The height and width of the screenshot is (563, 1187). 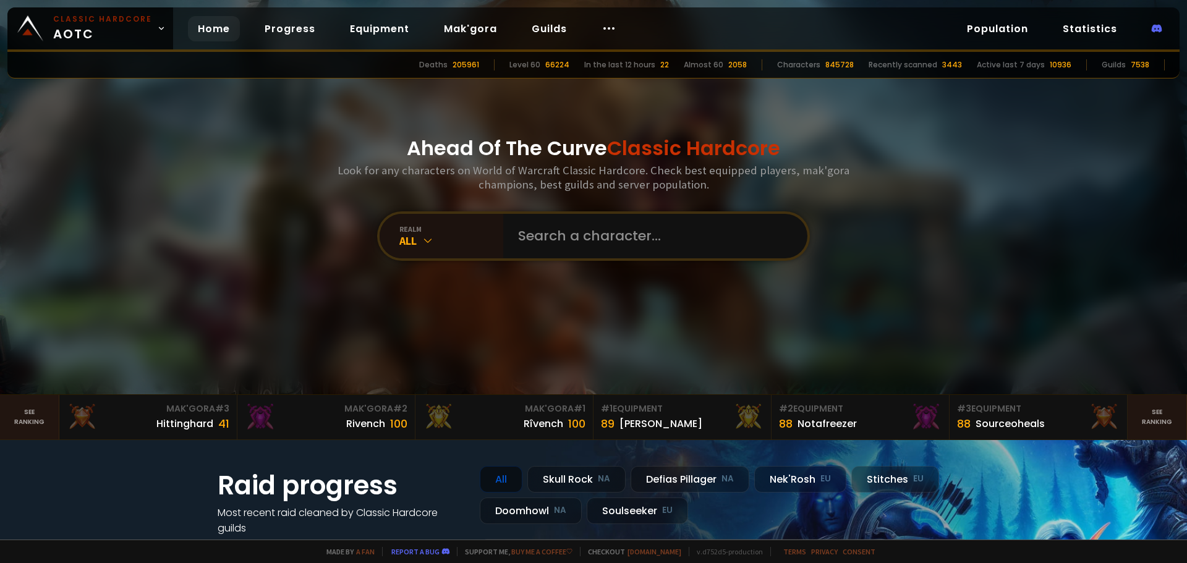 What do you see at coordinates (1114, 65) in the screenshot?
I see `div: Guilds` at bounding box center [1114, 65].